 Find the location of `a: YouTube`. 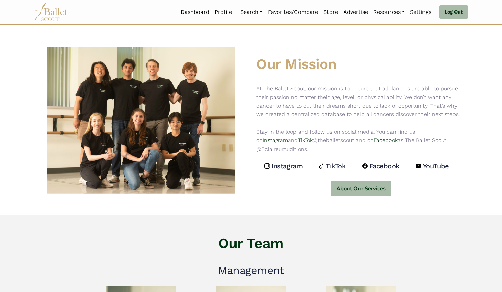

a: YouTube is located at coordinates (433, 166).